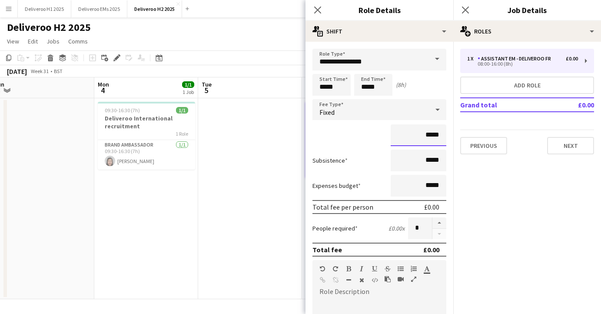  I want to click on button: Next, so click(571, 146).